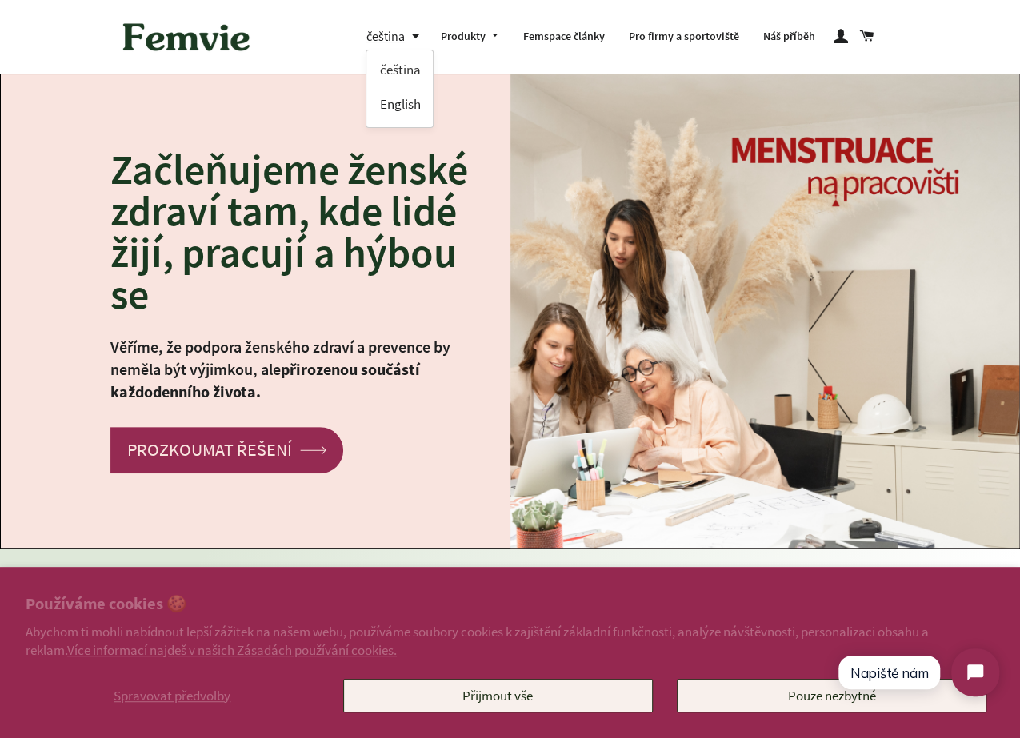 The image size is (1020, 738). I want to click on button: Přijmout vše, so click(497, 696).